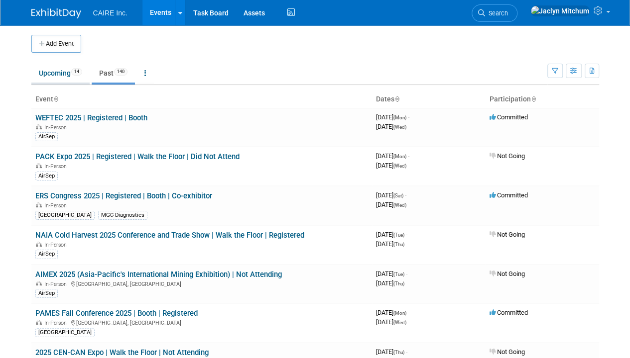  Describe the element at coordinates (122, 353) in the screenshot. I see `a: 2025 CEN-CAN Expo | Walk the Floor | Not Attending` at that location.